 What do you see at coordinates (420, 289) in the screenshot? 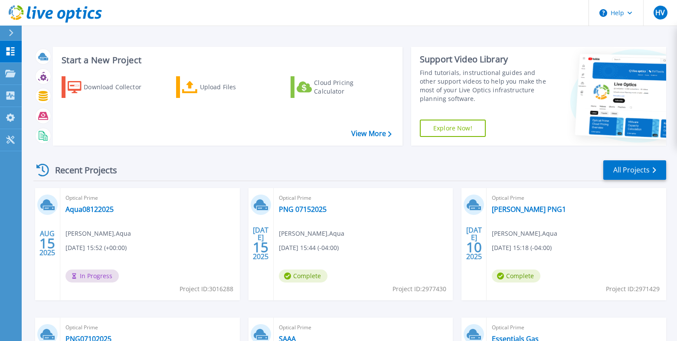
I see `span: Project ID: 2977430` at bounding box center [420, 289].